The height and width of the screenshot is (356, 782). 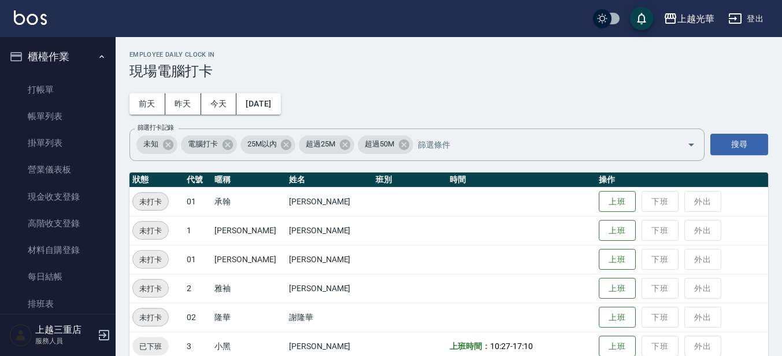 I want to click on span: 10:27, so click(x=500, y=346).